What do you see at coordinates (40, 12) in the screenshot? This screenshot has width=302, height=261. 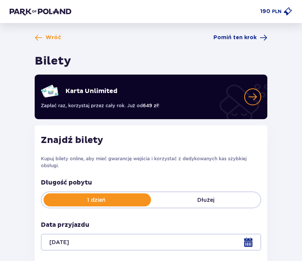 I see `img: Park of Poland logo` at bounding box center [40, 12].